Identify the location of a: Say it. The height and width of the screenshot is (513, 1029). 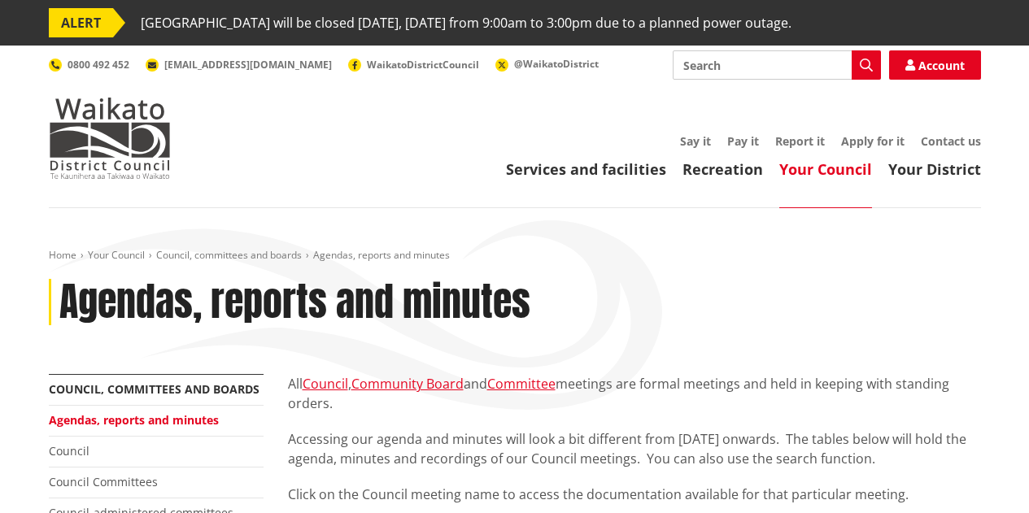
(696, 141).